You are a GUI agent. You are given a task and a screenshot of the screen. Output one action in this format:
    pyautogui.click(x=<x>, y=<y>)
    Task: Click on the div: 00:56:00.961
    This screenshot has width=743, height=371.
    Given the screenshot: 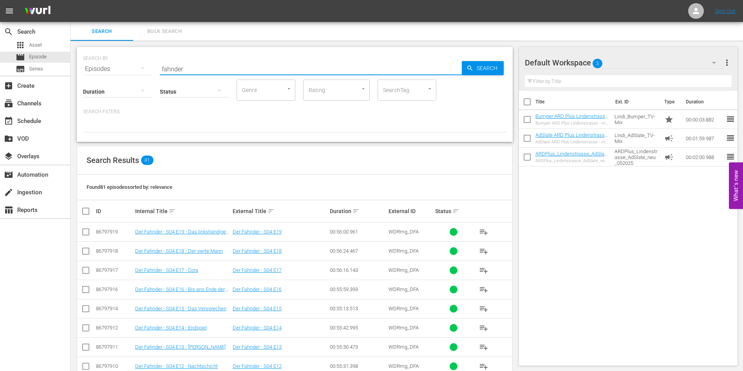 What is the action you would take?
    pyautogui.click(x=358, y=232)
    